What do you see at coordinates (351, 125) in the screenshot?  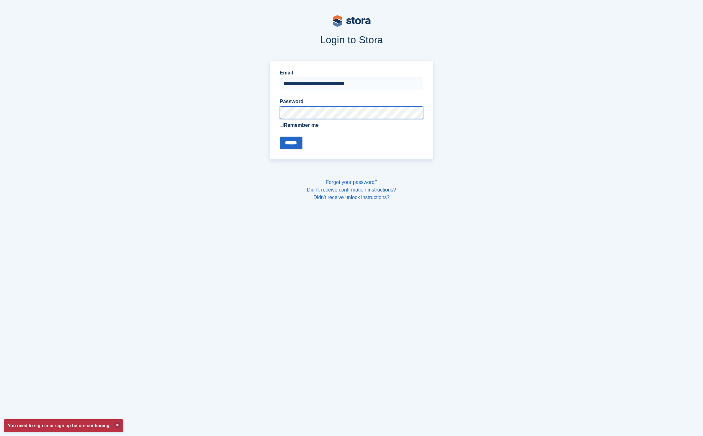 I see `label: Remember me` at bounding box center [351, 125].